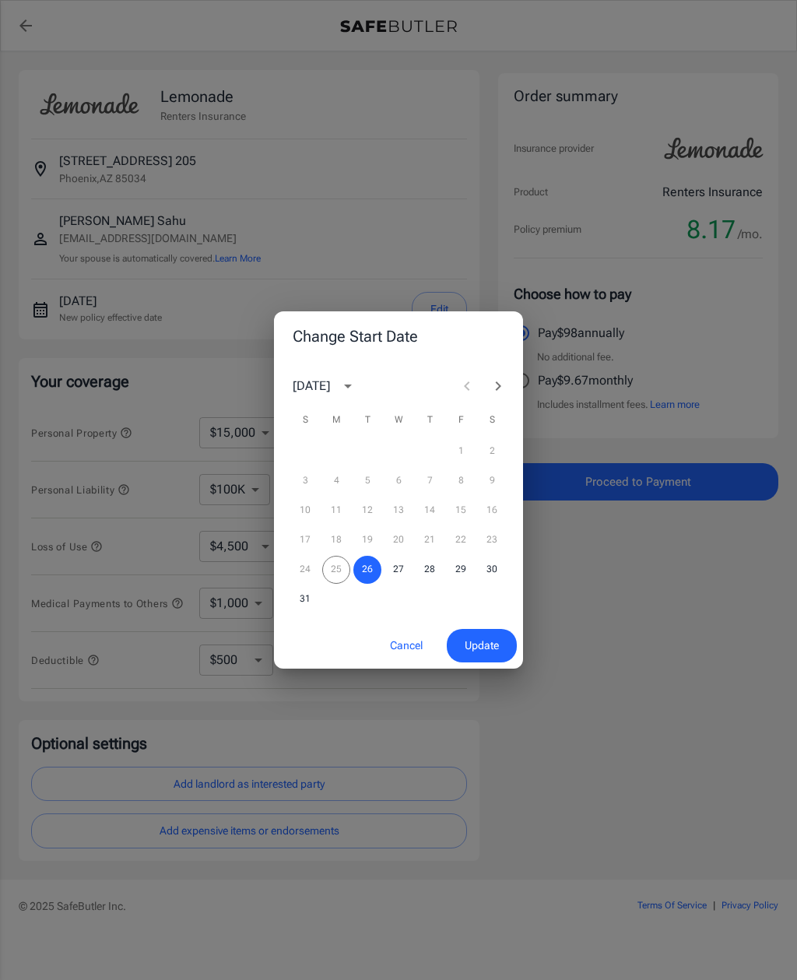  What do you see at coordinates (305, 599) in the screenshot?
I see `button: 31` at bounding box center [305, 599].